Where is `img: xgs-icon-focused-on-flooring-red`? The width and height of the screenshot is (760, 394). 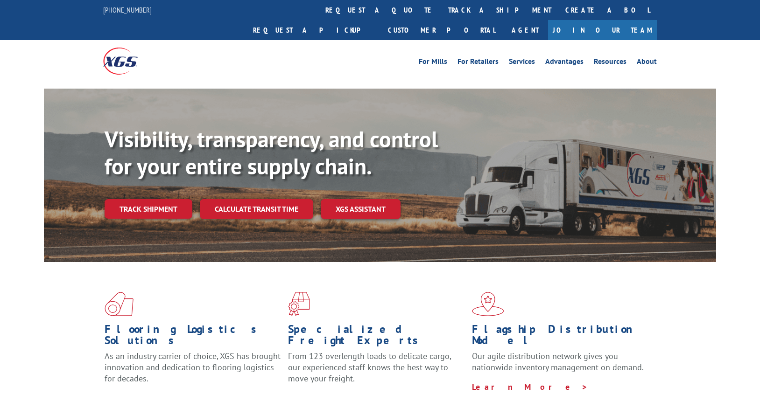 img: xgs-icon-focused-on-flooring-red is located at coordinates (299, 304).